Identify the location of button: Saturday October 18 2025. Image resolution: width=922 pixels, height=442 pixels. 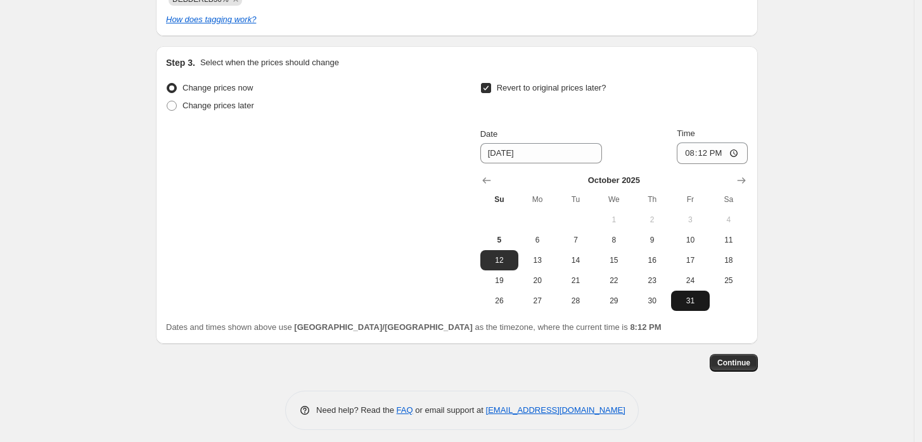
(729, 260).